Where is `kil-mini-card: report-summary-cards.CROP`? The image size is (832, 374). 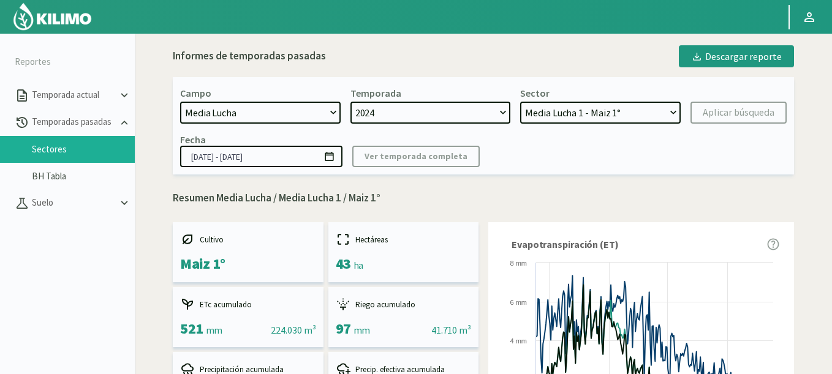
kil-mini-card: report-summary-cards.CROP is located at coordinates (248, 252).